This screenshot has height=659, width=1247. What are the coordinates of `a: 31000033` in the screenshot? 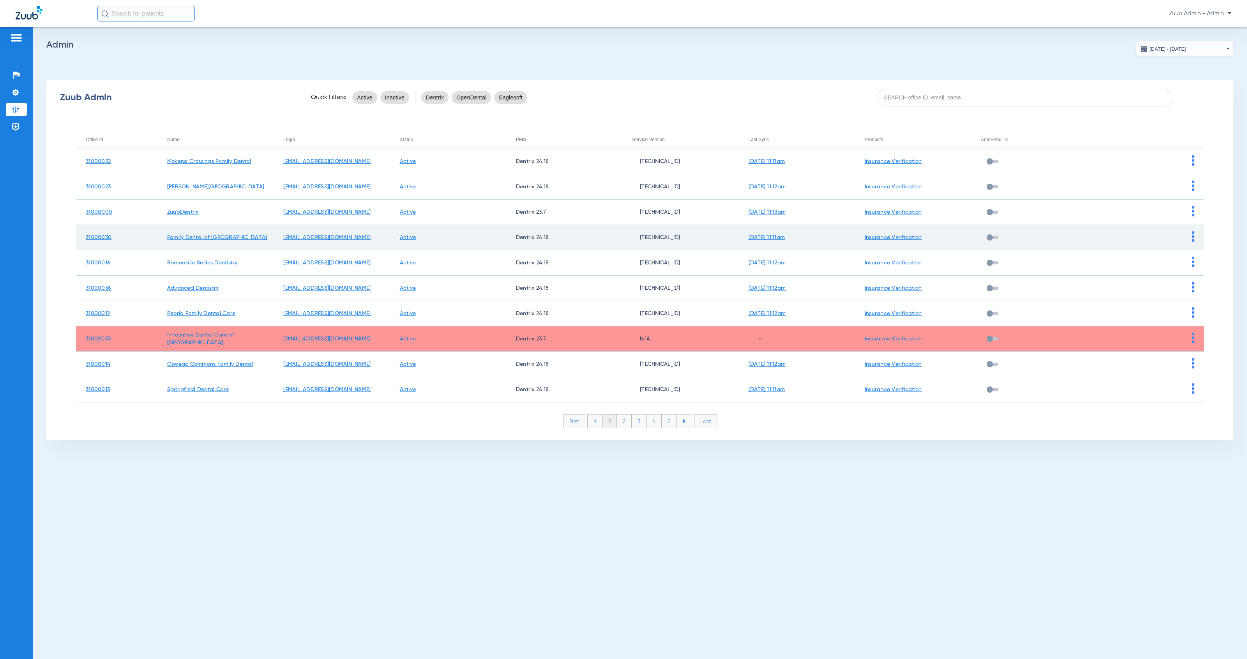 It's located at (98, 339).